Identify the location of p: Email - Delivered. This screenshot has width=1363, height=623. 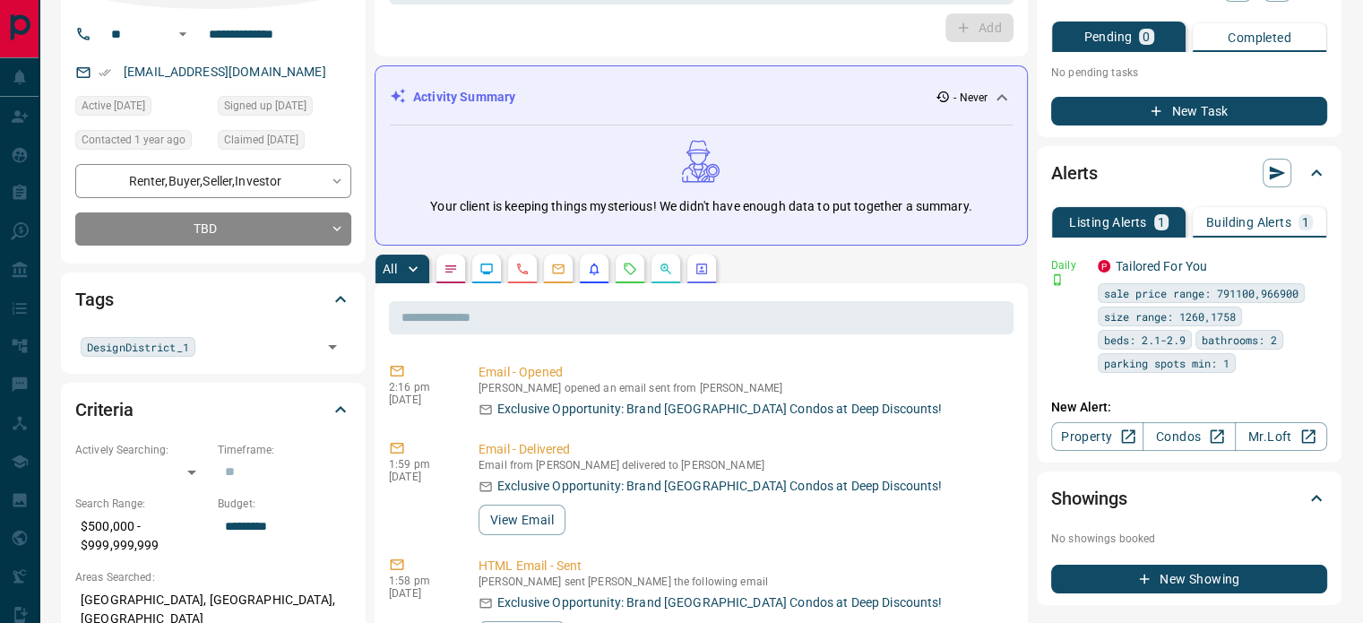
(742, 449).